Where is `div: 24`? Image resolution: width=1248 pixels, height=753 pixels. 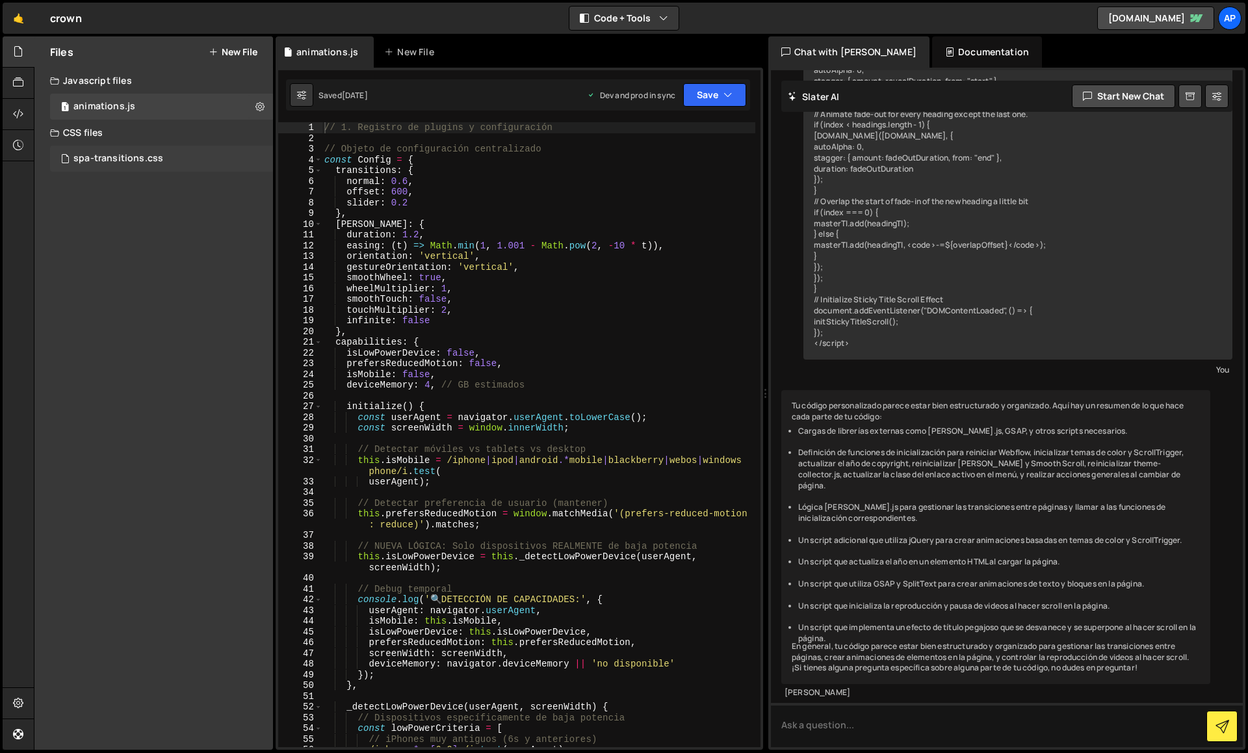 div: 24 is located at coordinates (300, 374).